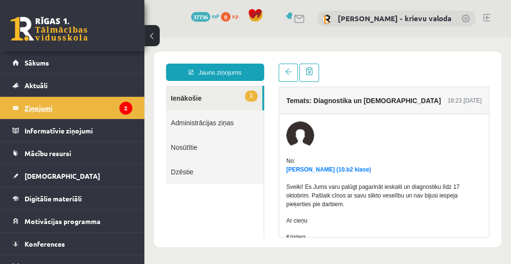 The image size is (511, 264). What do you see at coordinates (240, 183) in the screenshot?
I see `p: Ar cieņu` at bounding box center [240, 183].